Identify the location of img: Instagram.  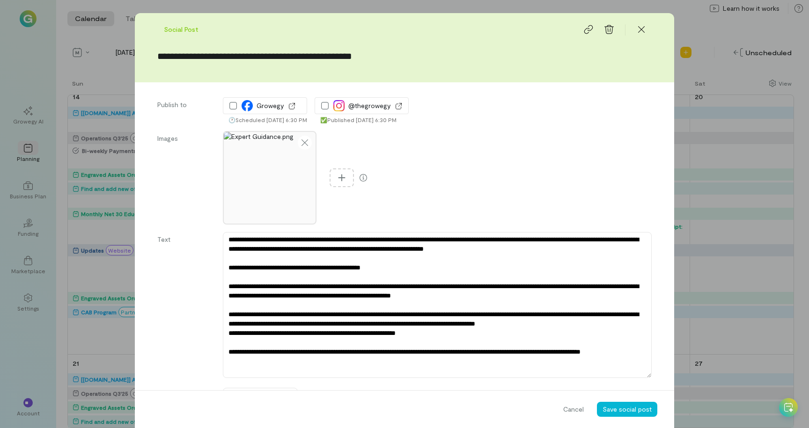
(339, 106).